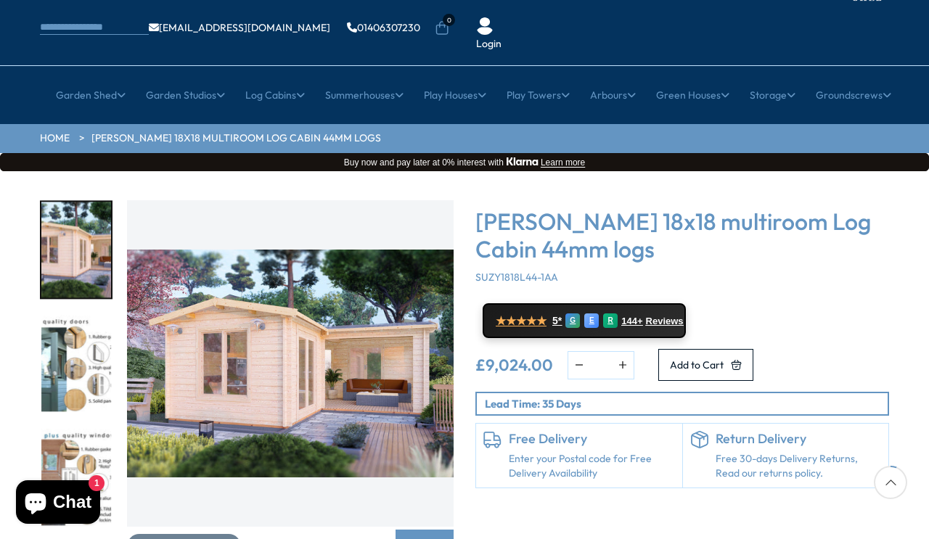 The height and width of the screenshot is (539, 929). What do you see at coordinates (448, 20) in the screenshot?
I see `span: 0` at bounding box center [448, 20].